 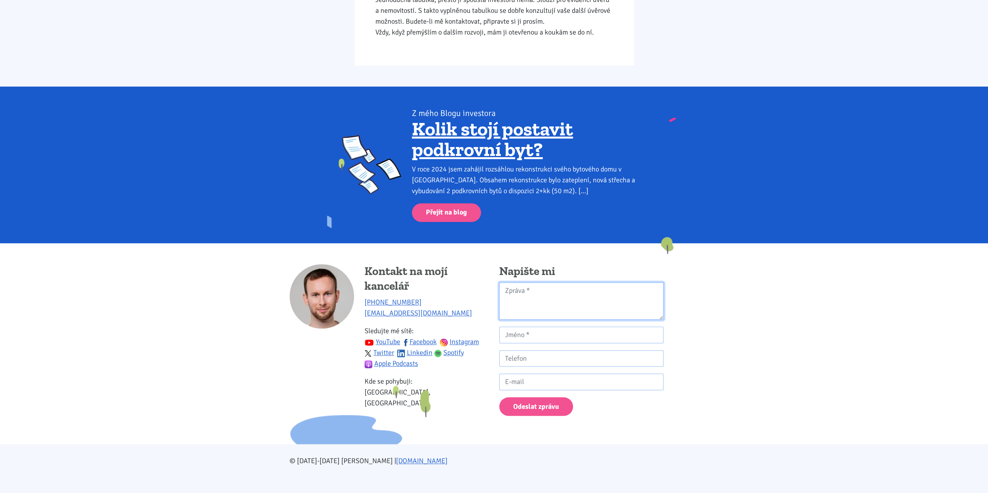 I want to click on img: Tomáš Kučera, so click(x=322, y=297).